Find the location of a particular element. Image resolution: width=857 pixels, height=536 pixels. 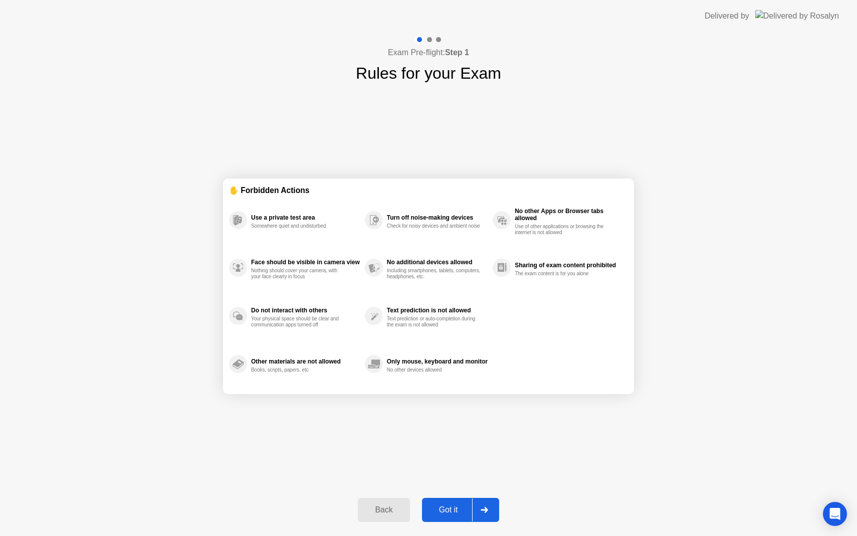

div: Delivered by is located at coordinates (727, 16).